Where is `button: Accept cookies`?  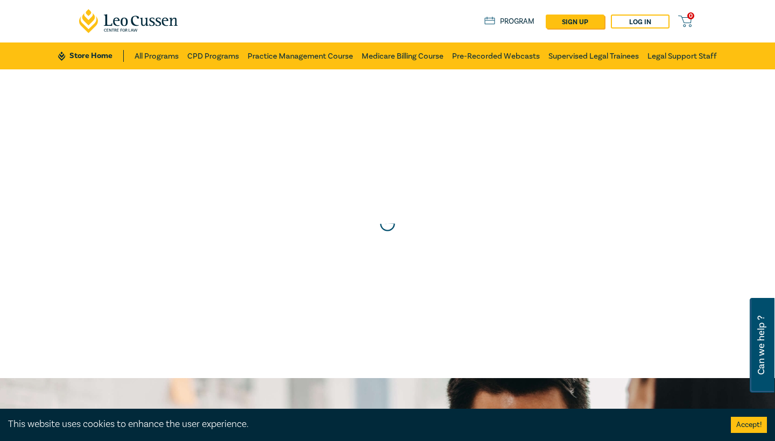
button: Accept cookies is located at coordinates (748, 425).